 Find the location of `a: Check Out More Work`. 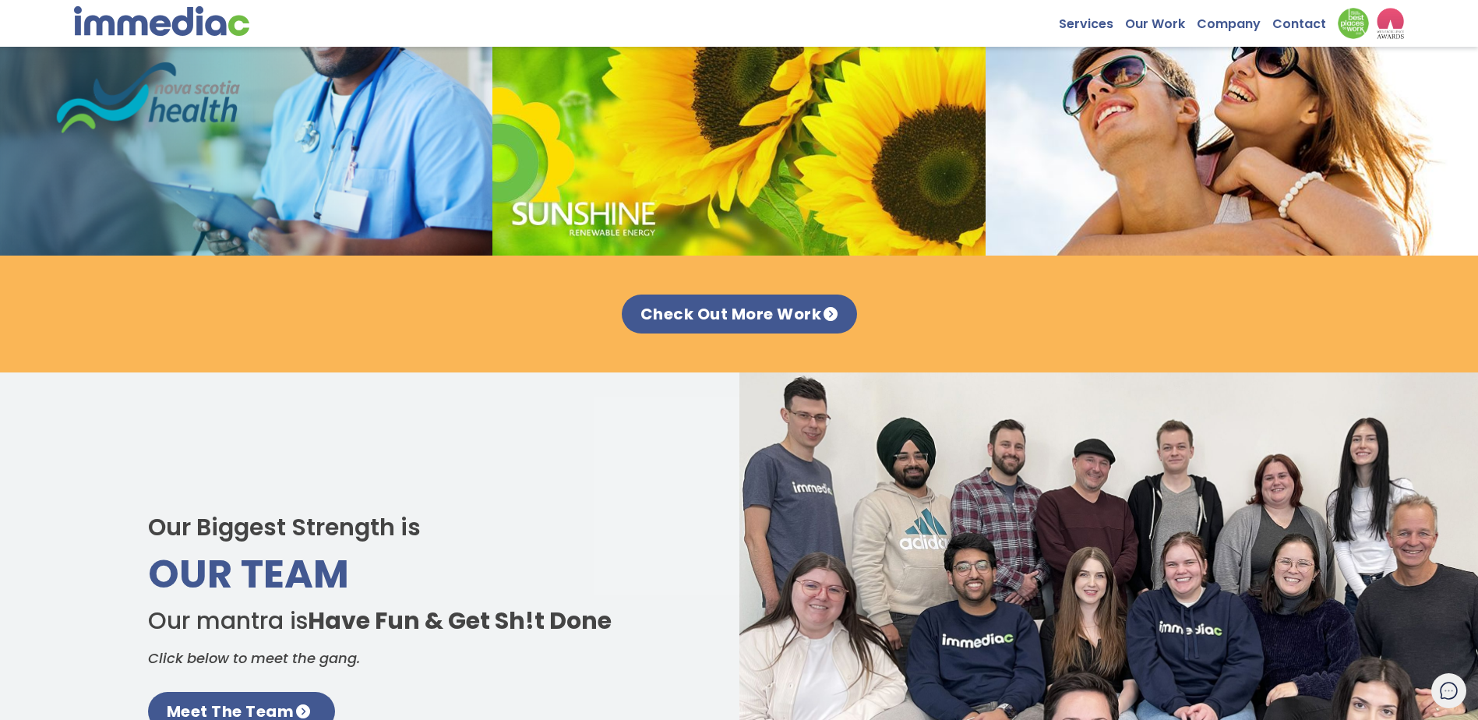

a: Check Out More Work is located at coordinates (740, 314).